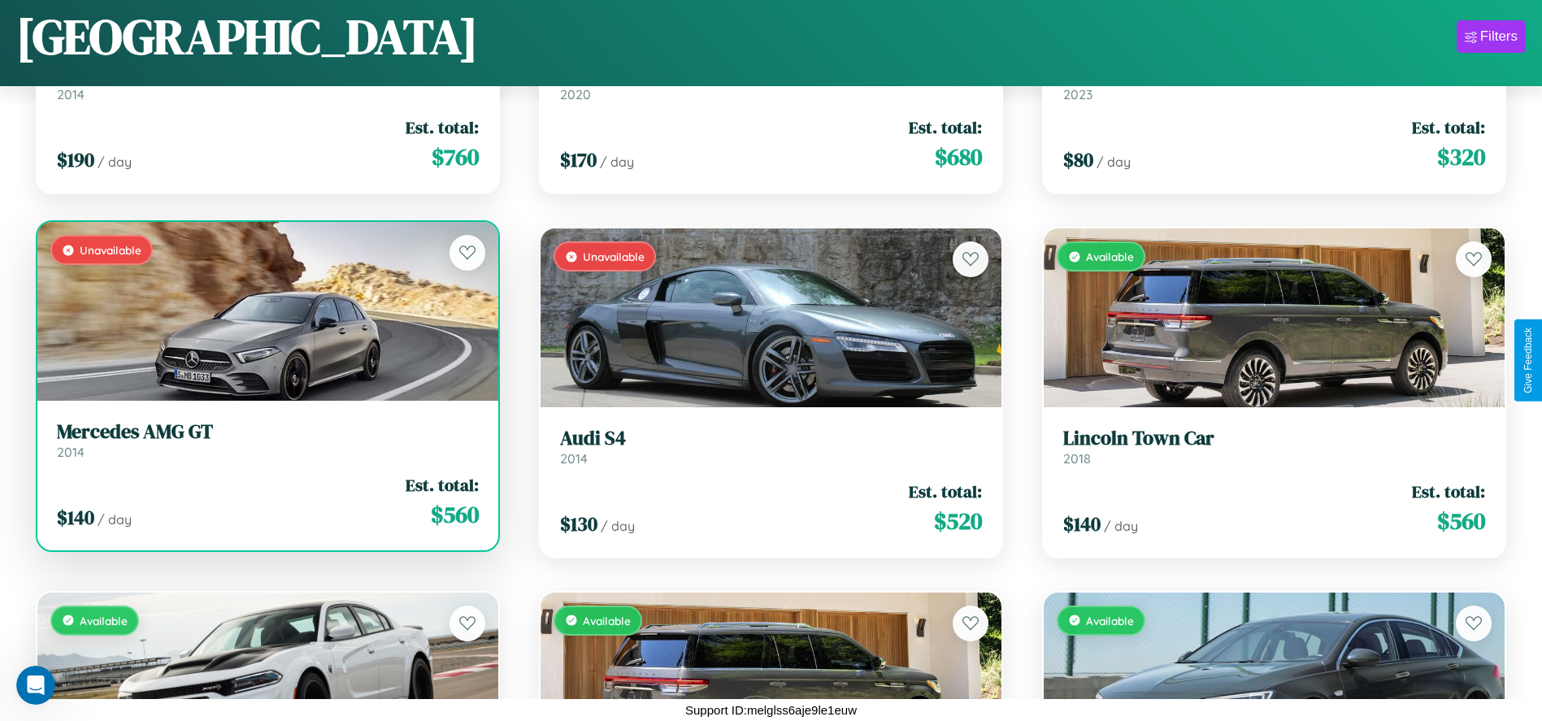  What do you see at coordinates (1077, 458) in the screenshot?
I see `span: 2018` at bounding box center [1077, 458].